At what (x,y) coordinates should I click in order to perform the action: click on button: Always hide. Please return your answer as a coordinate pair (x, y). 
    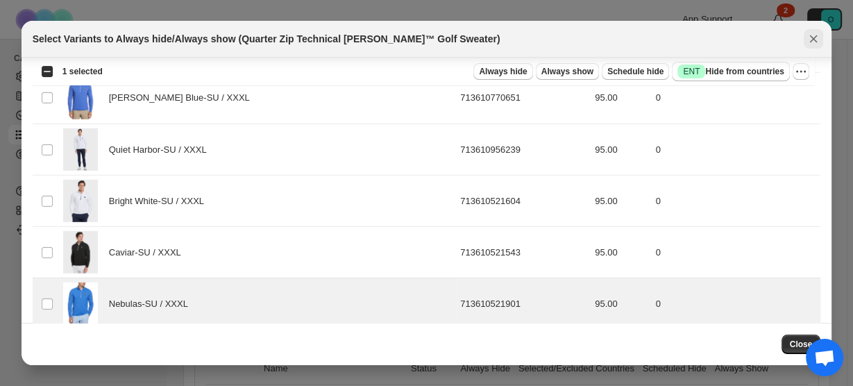
    Looking at the image, I should click on (502, 71).